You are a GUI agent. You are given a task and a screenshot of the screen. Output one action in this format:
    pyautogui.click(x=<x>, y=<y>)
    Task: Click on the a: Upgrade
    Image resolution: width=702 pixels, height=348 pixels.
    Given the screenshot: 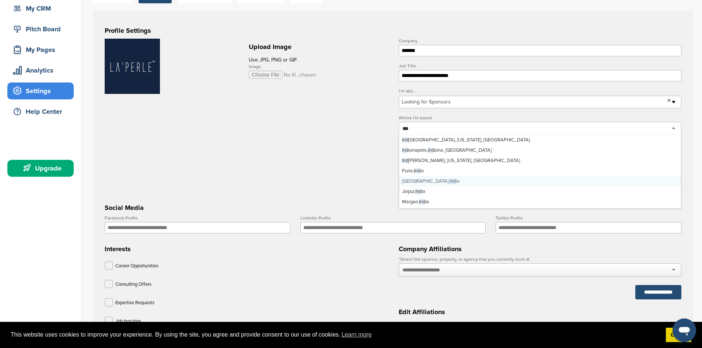 What is the action you would take?
    pyautogui.click(x=41, y=169)
    